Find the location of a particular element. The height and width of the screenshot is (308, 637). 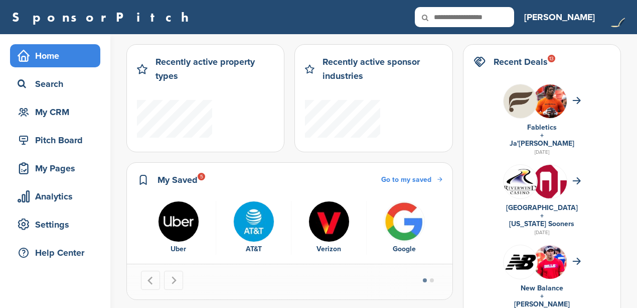

a: Search is located at coordinates (55, 84).